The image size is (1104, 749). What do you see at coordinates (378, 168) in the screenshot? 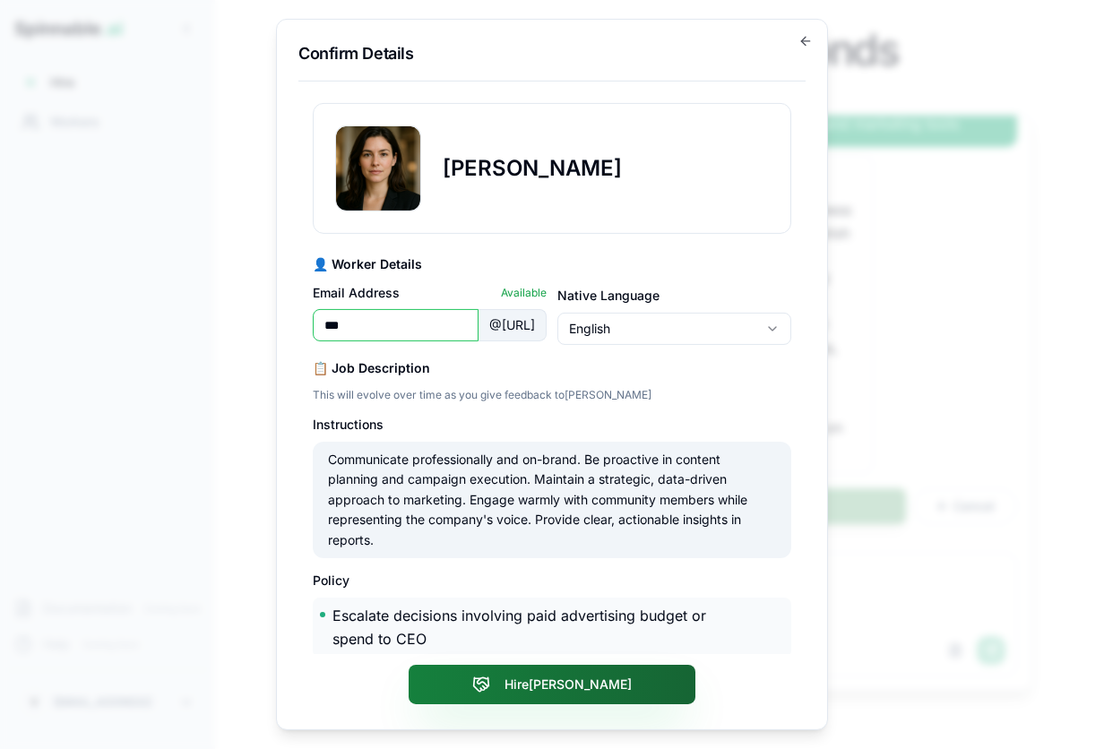
I see `img: Zoe Brown` at bounding box center [378, 168].